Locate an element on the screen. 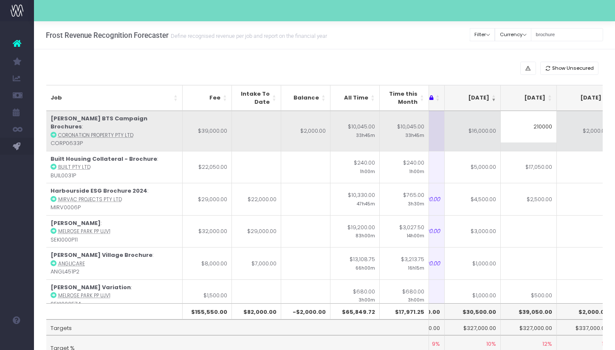  td: Targets is located at coordinates (237, 327).